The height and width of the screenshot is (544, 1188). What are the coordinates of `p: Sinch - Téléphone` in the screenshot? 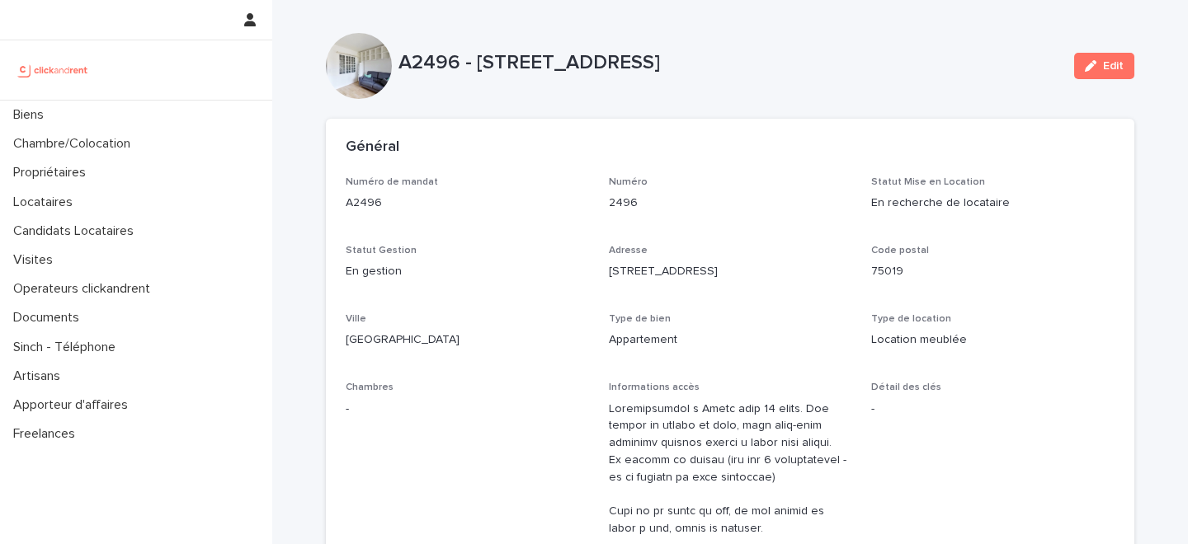 It's located at (68, 347).